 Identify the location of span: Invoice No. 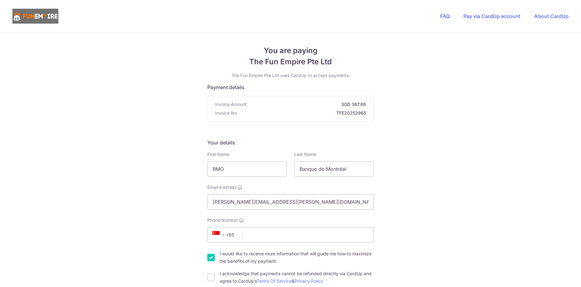
(226, 113).